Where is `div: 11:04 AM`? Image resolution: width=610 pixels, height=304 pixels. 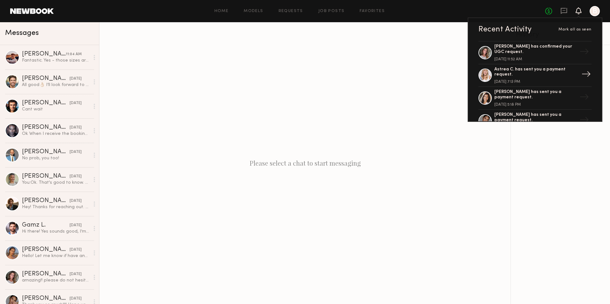
div: 11:04 AM is located at coordinates (74, 54).